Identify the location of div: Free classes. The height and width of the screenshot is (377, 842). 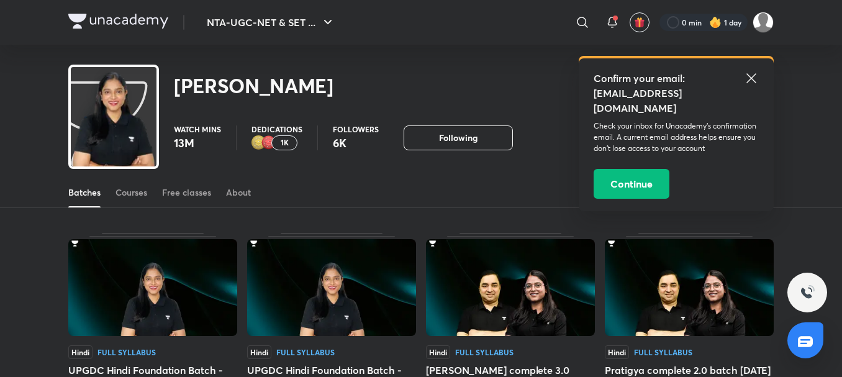
(186, 192).